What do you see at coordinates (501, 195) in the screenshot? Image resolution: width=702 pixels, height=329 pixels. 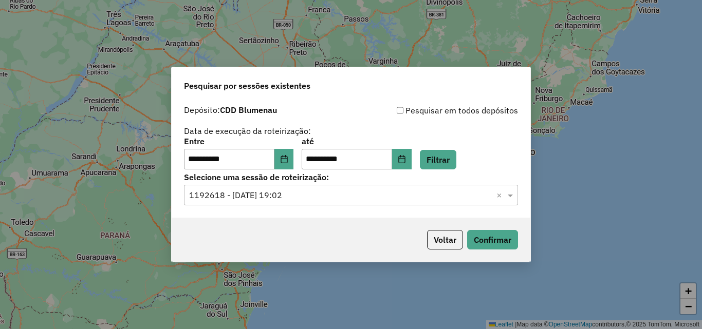 I see `span: Clear all` at bounding box center [501, 195].